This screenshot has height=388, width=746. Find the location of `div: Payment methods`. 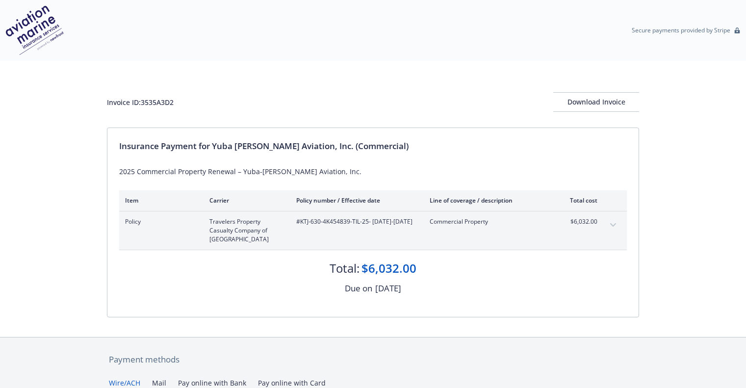

div: Payment methods is located at coordinates (373, 359).